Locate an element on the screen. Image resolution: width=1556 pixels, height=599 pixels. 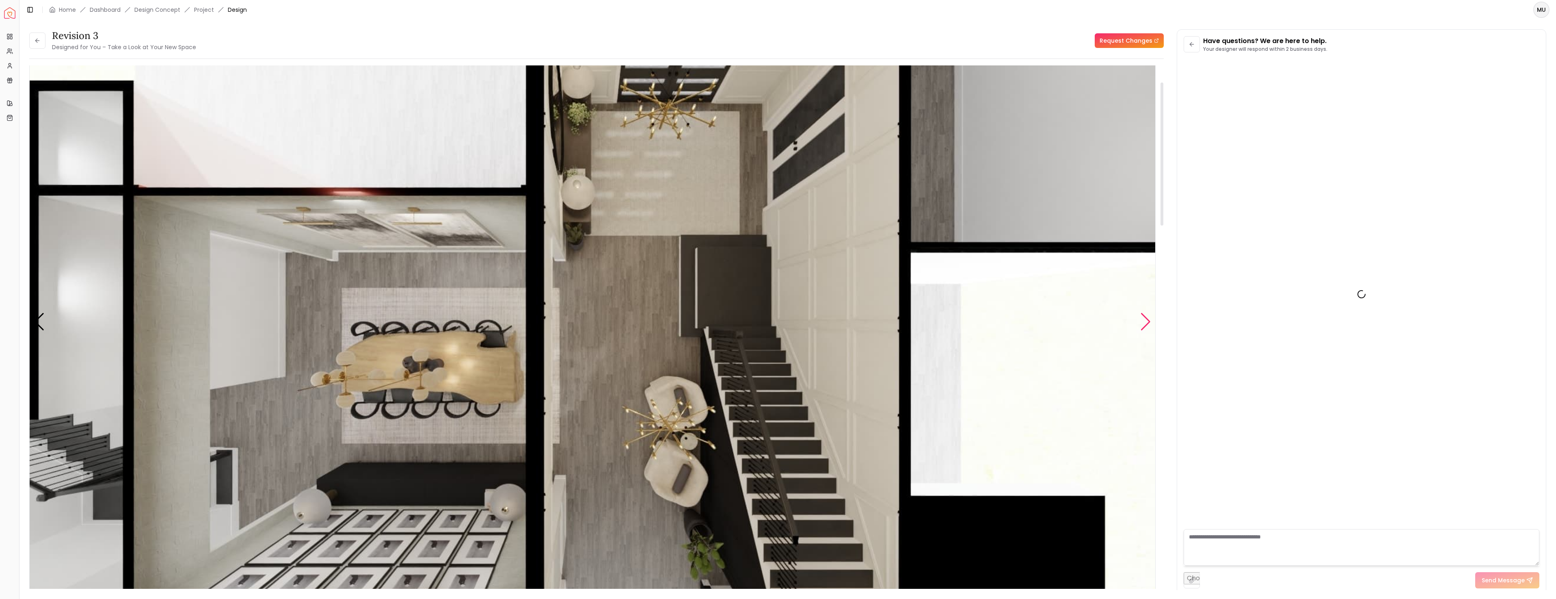
div: Previous slide is located at coordinates (39, 322).